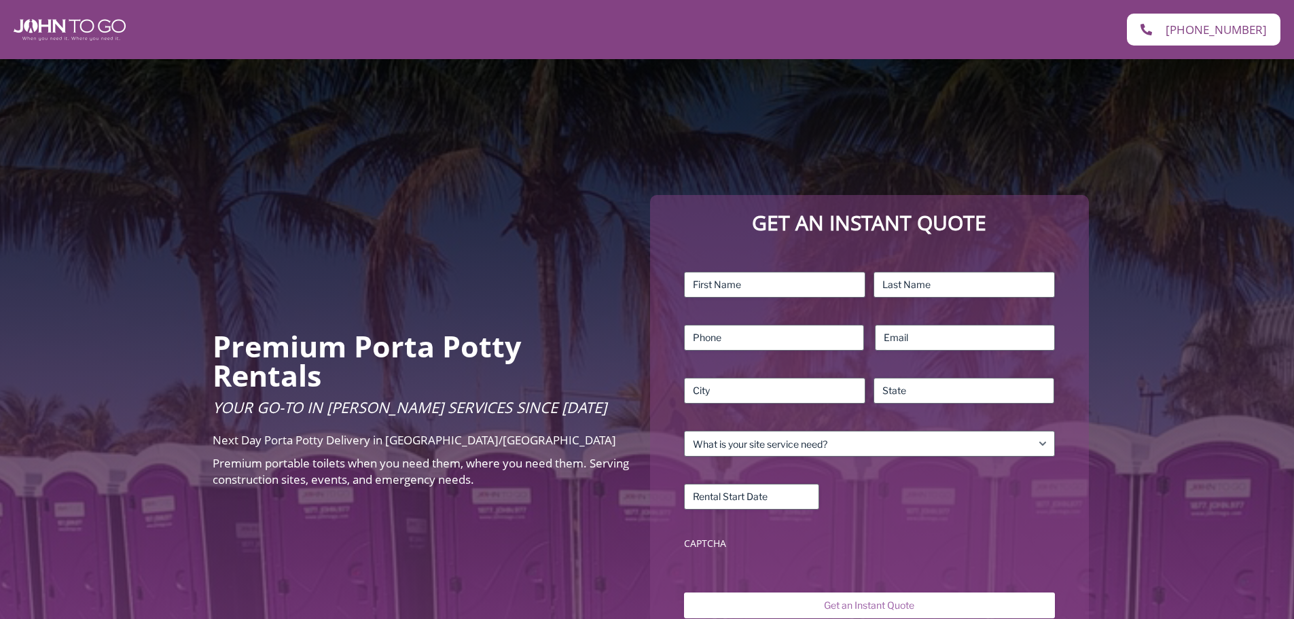 This screenshot has height=619, width=1294. Describe the element at coordinates (774, 285) in the screenshot. I see `input: First Name` at that location.